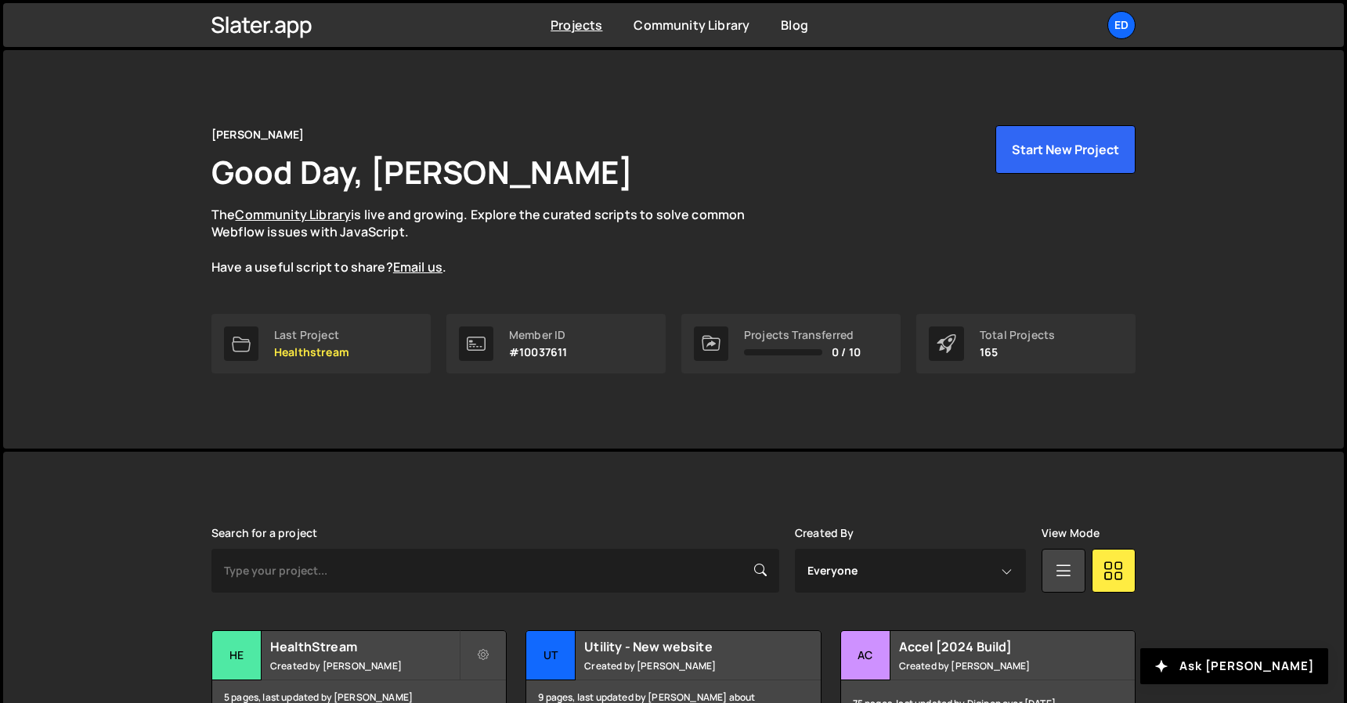 This screenshot has width=1347, height=703. What do you see at coordinates (678, 647) in the screenshot?
I see `h2: Utility - New website` at bounding box center [678, 647].